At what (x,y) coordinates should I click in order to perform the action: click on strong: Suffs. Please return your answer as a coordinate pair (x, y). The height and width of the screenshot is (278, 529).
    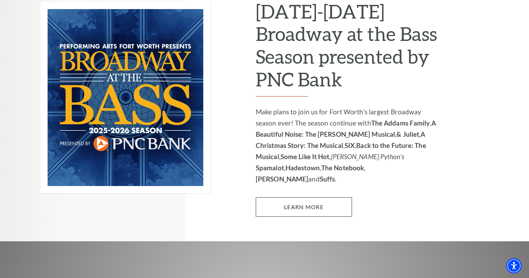
    Looking at the image, I should click on (328, 179).